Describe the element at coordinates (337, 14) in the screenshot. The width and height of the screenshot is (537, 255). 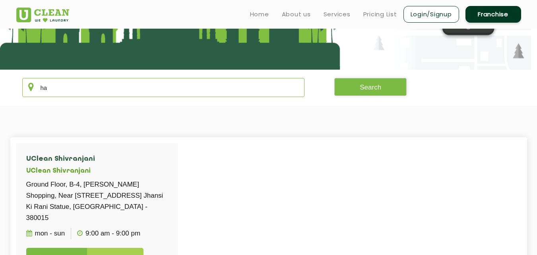
I see `a: Services` at that location.